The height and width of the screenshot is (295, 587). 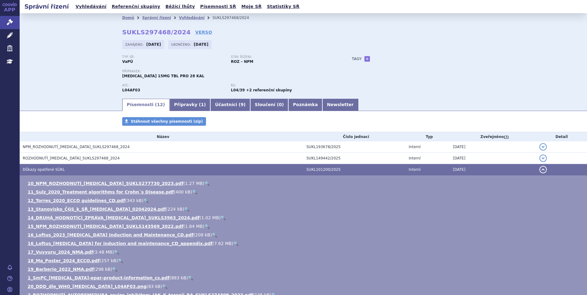 I want to click on span: NPM_ROZHODNUTÍ_RINVOQ_SUKLS297468_2024, so click(x=76, y=147).